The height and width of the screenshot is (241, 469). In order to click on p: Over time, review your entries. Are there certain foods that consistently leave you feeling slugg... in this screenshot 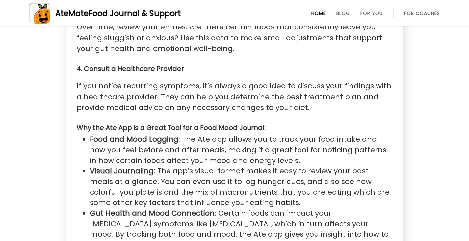, I will do `click(235, 38)`.